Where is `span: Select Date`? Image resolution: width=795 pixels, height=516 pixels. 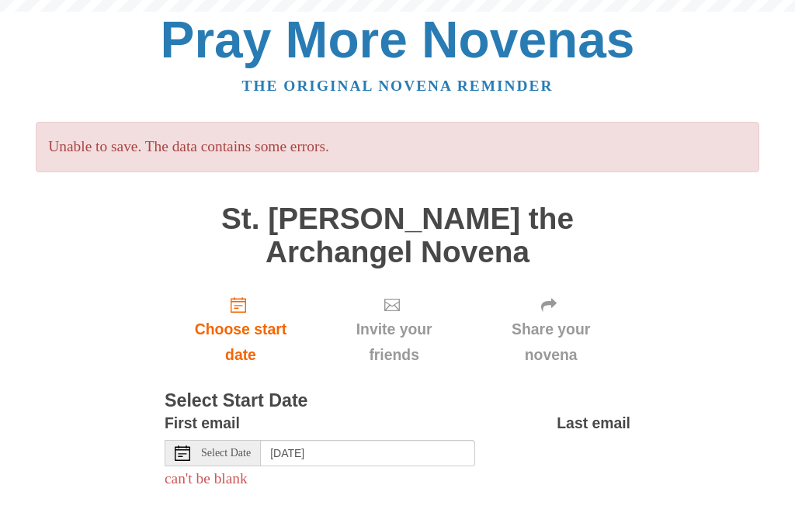
span: Select Date is located at coordinates (226, 454).